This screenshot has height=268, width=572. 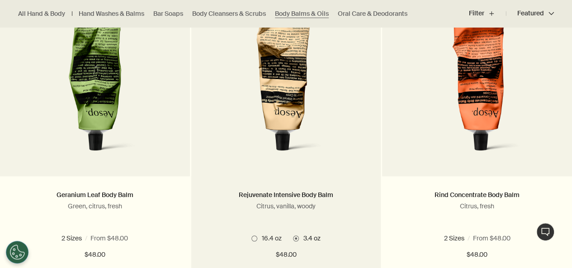 What do you see at coordinates (530, 14) in the screenshot?
I see `button: Featured` at bounding box center [530, 14].